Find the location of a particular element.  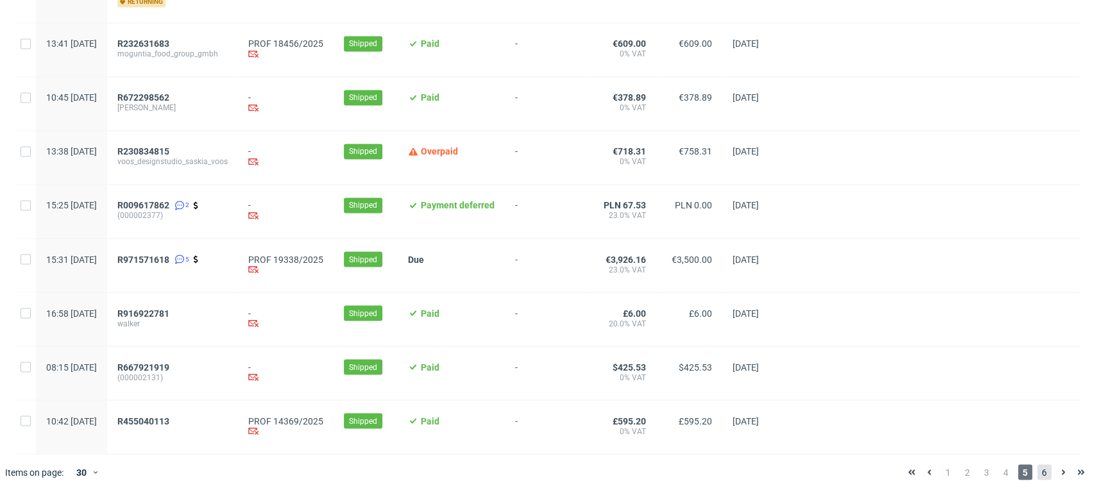

a: R971571618 is located at coordinates (144, 259).